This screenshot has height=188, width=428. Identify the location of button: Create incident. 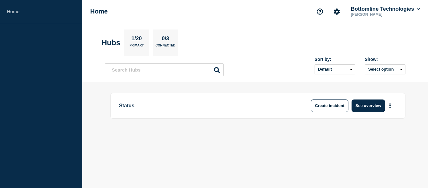
(330, 106).